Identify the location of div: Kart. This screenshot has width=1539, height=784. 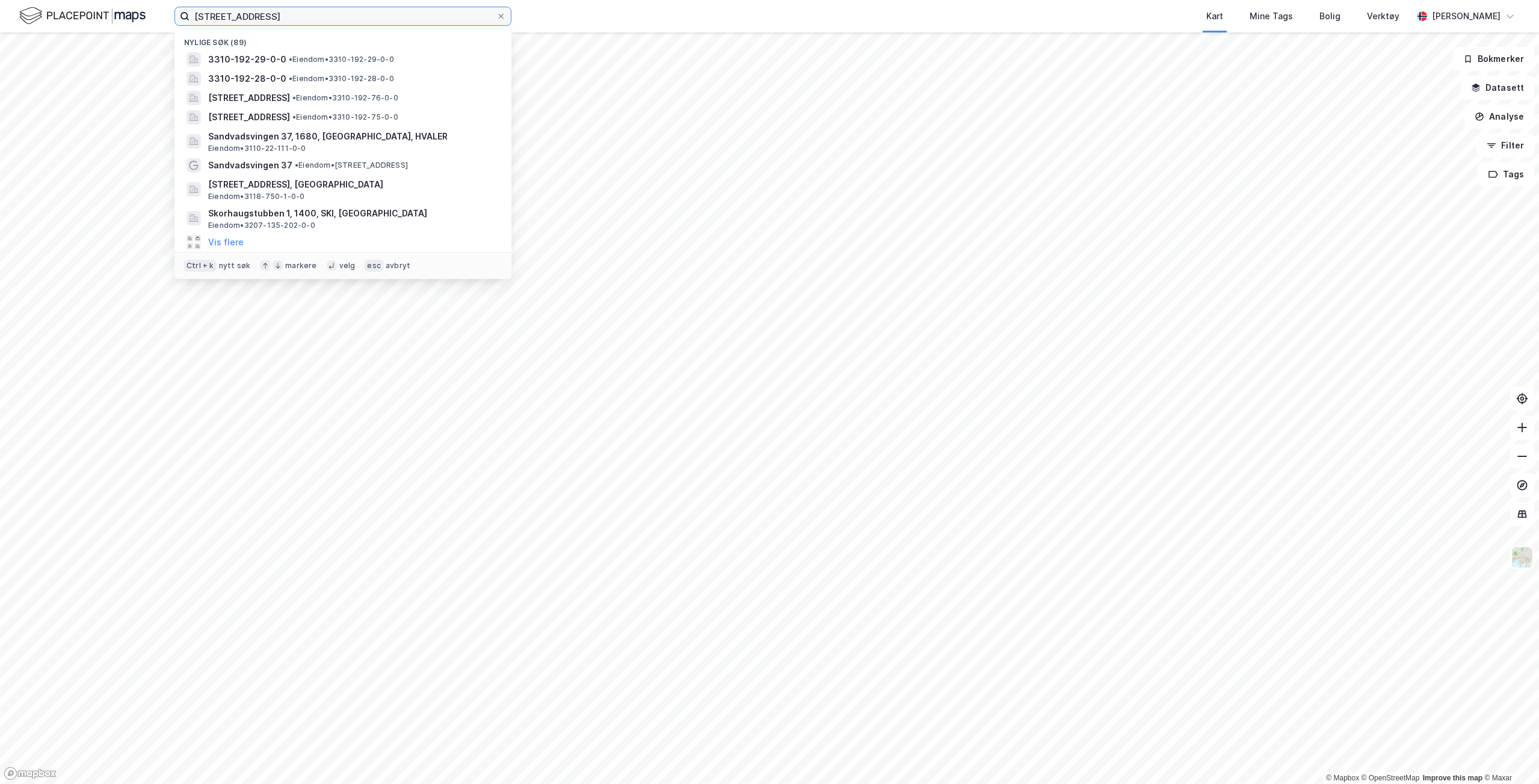
(1215, 16).